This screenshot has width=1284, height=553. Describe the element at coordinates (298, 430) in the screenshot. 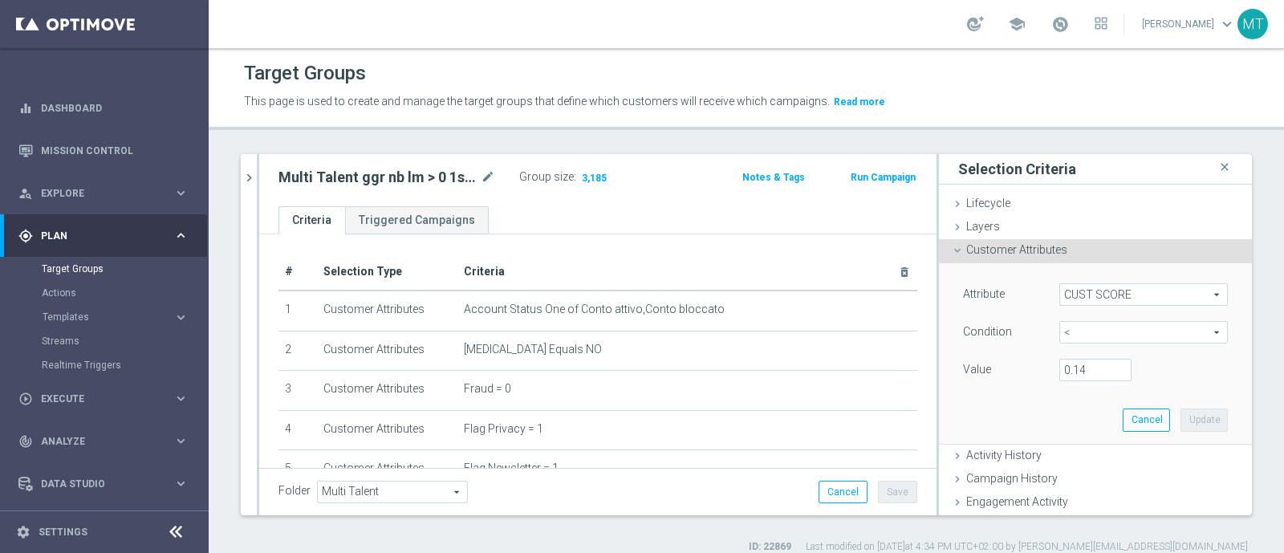

I see `td: 4` at that location.